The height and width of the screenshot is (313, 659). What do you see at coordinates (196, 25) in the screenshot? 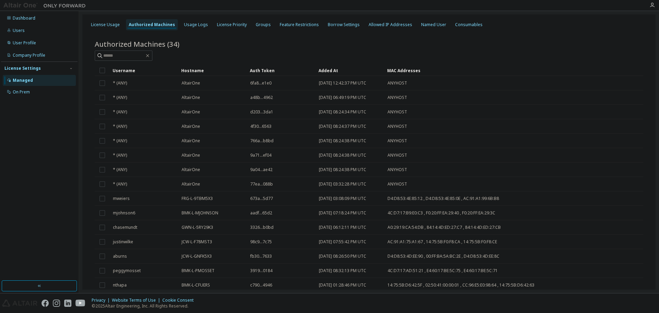
I see `div: Usage Logs` at bounding box center [196, 25].